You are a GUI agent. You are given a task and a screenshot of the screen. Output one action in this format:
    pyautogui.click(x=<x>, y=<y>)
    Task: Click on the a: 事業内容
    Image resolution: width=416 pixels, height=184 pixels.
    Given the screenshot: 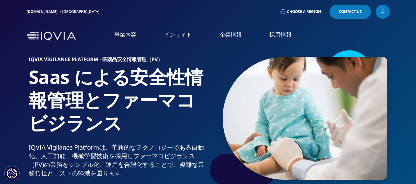 What is the action you would take?
    pyautogui.click(x=125, y=34)
    